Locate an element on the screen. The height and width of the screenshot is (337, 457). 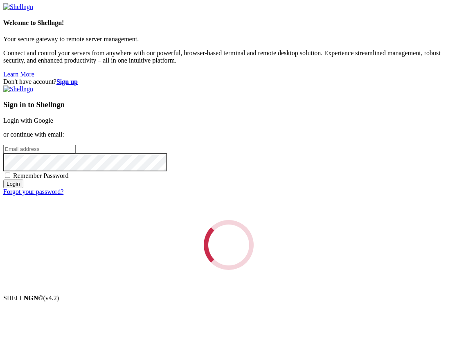
input: Login is located at coordinates (13, 184).